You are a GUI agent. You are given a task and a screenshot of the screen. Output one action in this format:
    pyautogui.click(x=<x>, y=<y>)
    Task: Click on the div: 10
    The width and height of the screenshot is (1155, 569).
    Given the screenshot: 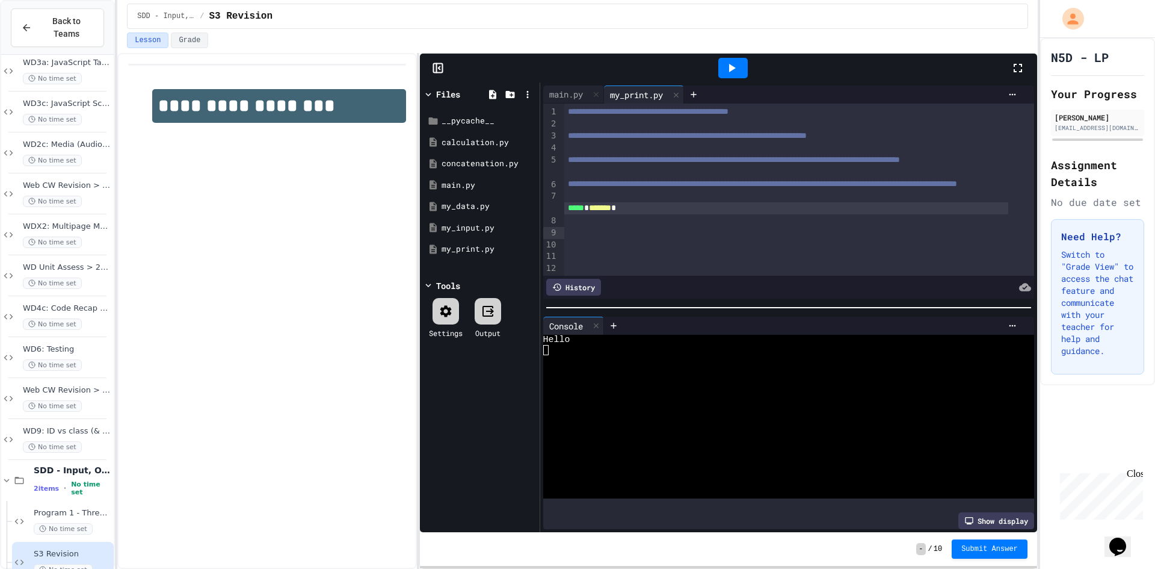 What is the action you would take?
    pyautogui.click(x=551, y=245)
    